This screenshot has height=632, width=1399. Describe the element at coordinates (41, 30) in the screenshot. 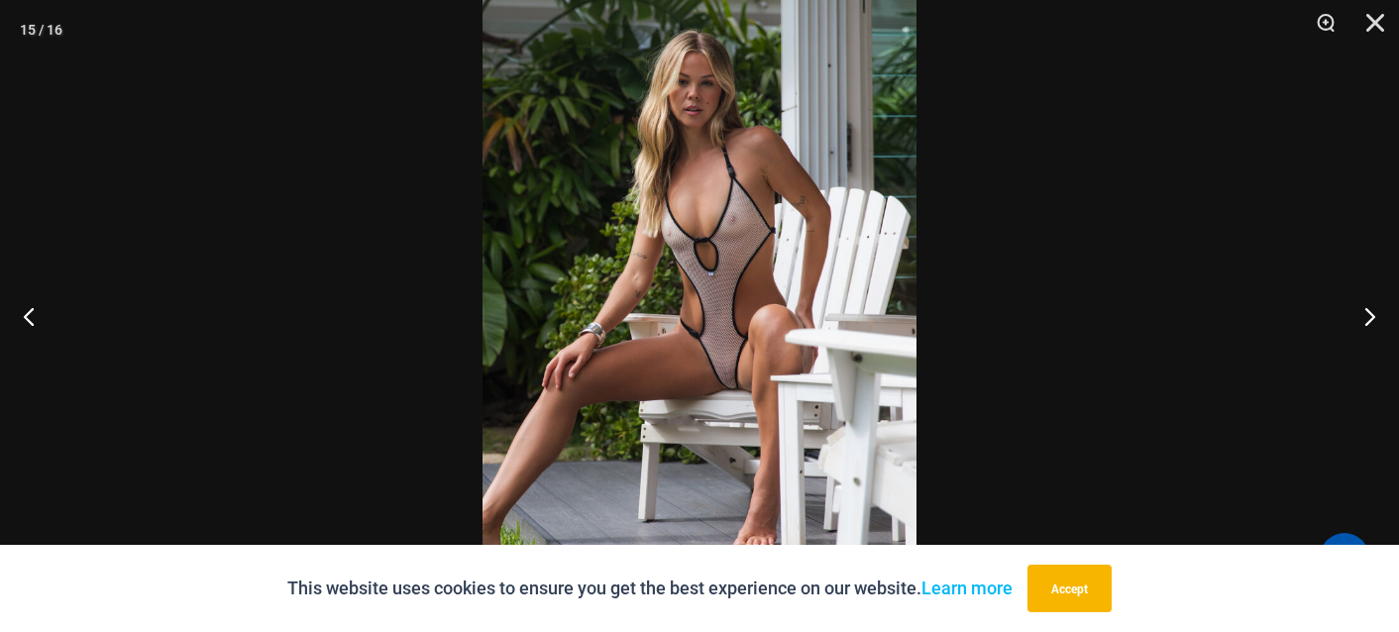

I see `div: 15 / 16` at that location.